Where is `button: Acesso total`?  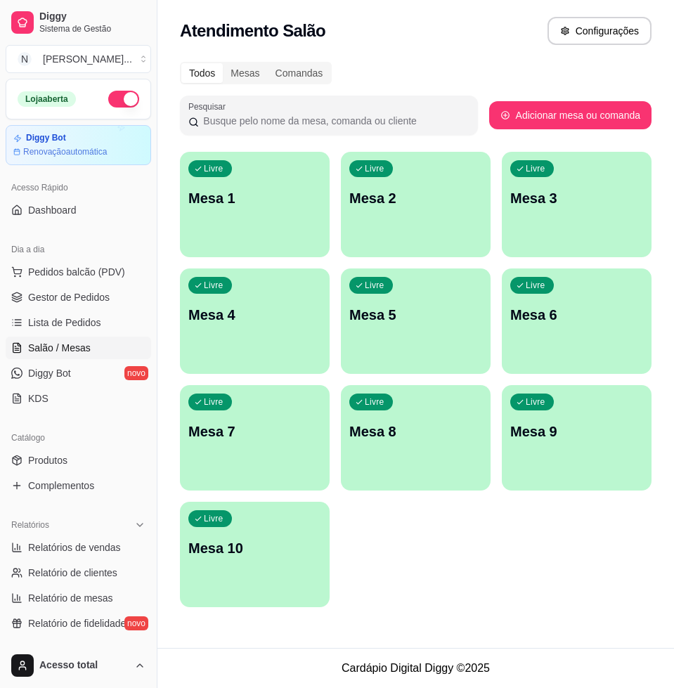
button: Acesso total is located at coordinates (78, 665).